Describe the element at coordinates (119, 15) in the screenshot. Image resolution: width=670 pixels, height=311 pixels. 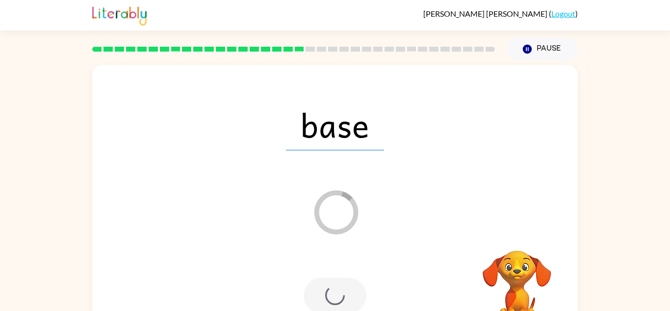
I see `img: Literably` at that location.